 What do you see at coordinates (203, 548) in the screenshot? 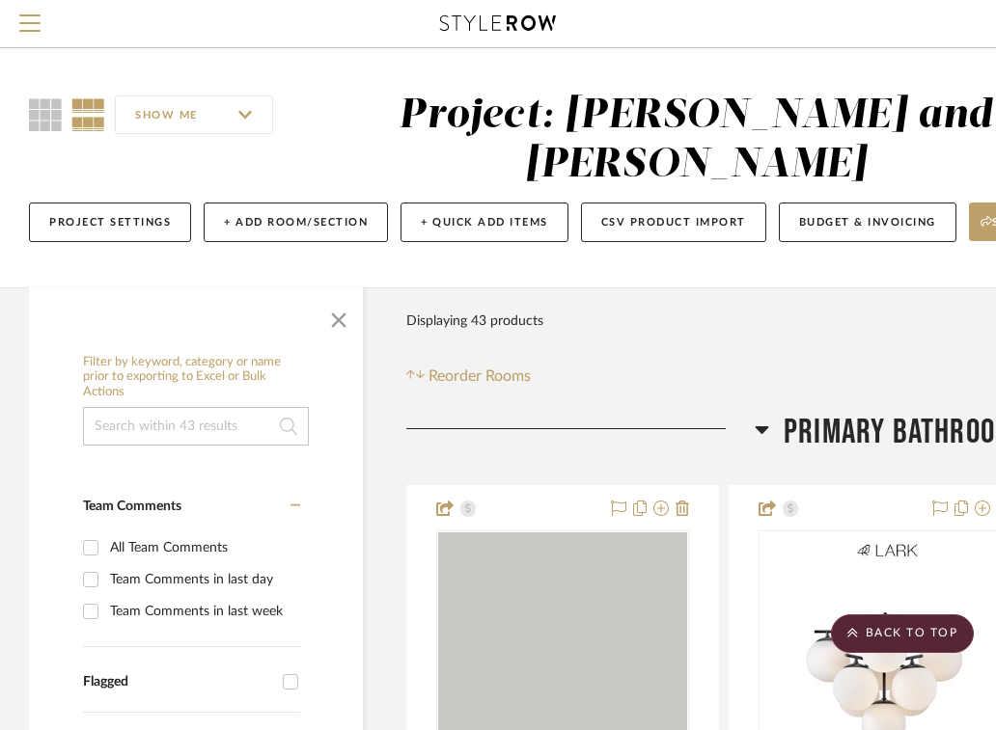
I see `div: All Team Comments` at bounding box center [203, 548].